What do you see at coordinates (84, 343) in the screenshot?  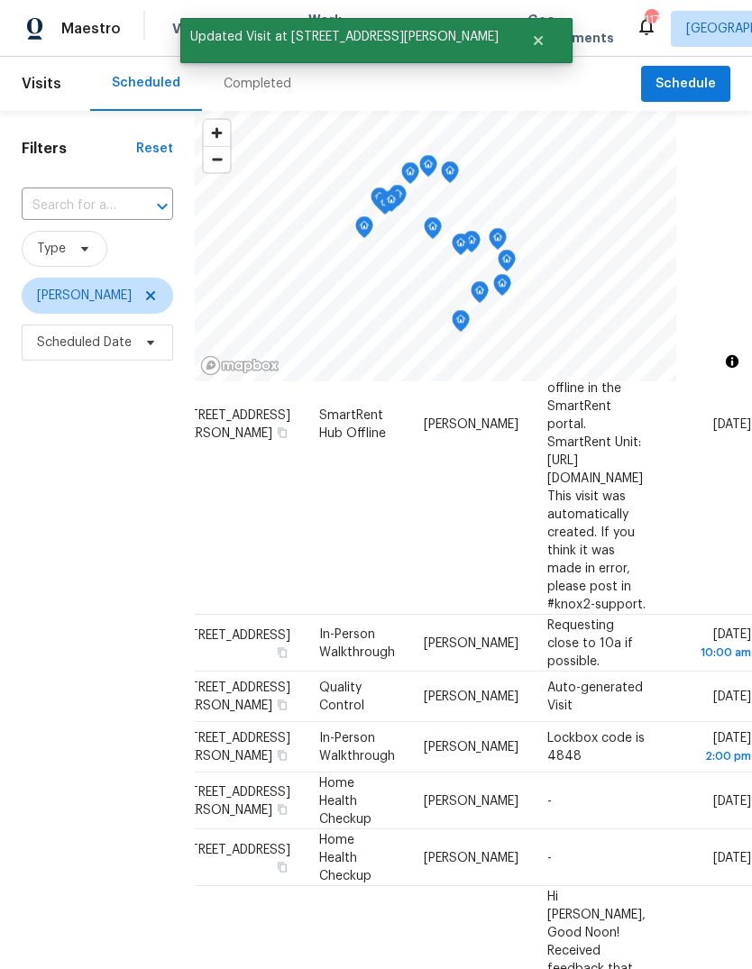 I see `span: Scheduled Date` at bounding box center [84, 343].